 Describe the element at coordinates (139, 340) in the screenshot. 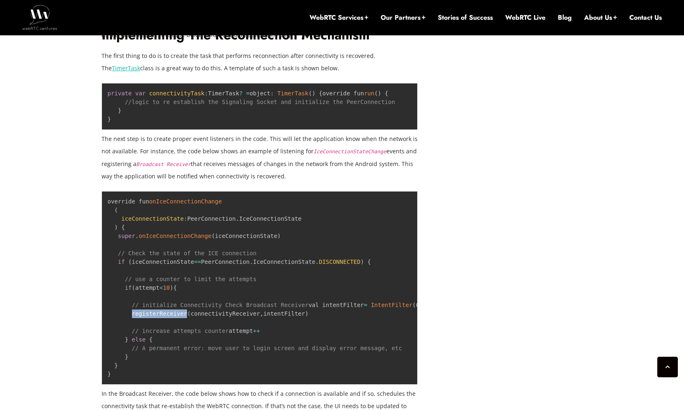

I see `span: else` at that location.